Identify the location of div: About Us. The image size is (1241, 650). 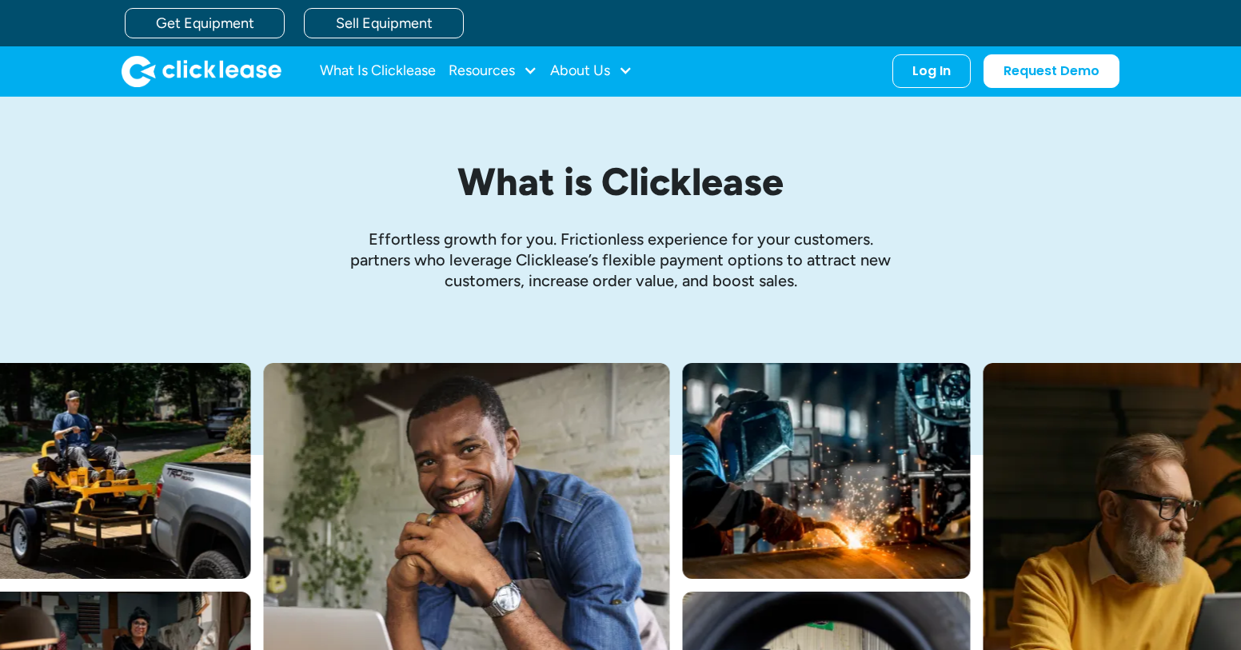
(591, 71).